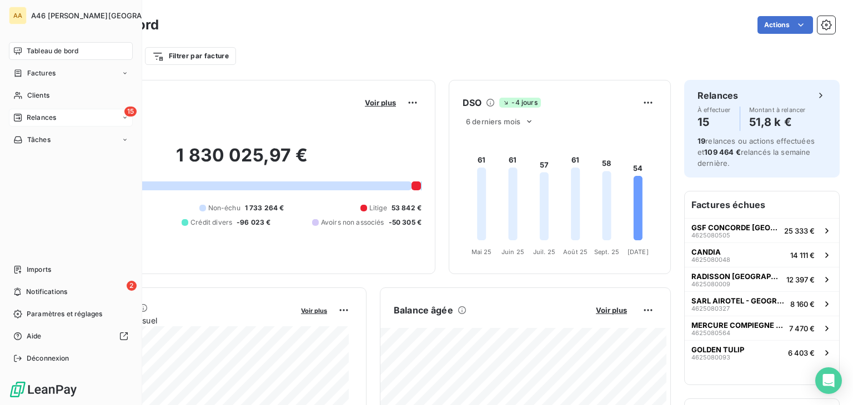 This screenshot has width=853, height=405. Describe the element at coordinates (41, 118) in the screenshot. I see `span: Relances` at that location.